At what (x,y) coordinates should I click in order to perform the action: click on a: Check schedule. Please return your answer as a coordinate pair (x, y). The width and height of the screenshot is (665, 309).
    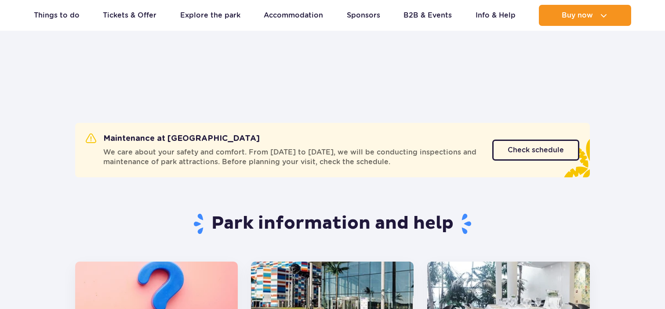
    Looking at the image, I should click on (535, 150).